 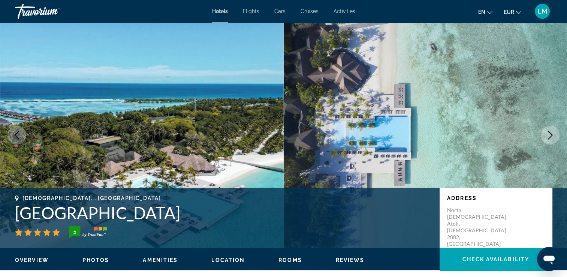 What do you see at coordinates (52, 11) in the screenshot?
I see `a: Travorium` at bounding box center [52, 11].